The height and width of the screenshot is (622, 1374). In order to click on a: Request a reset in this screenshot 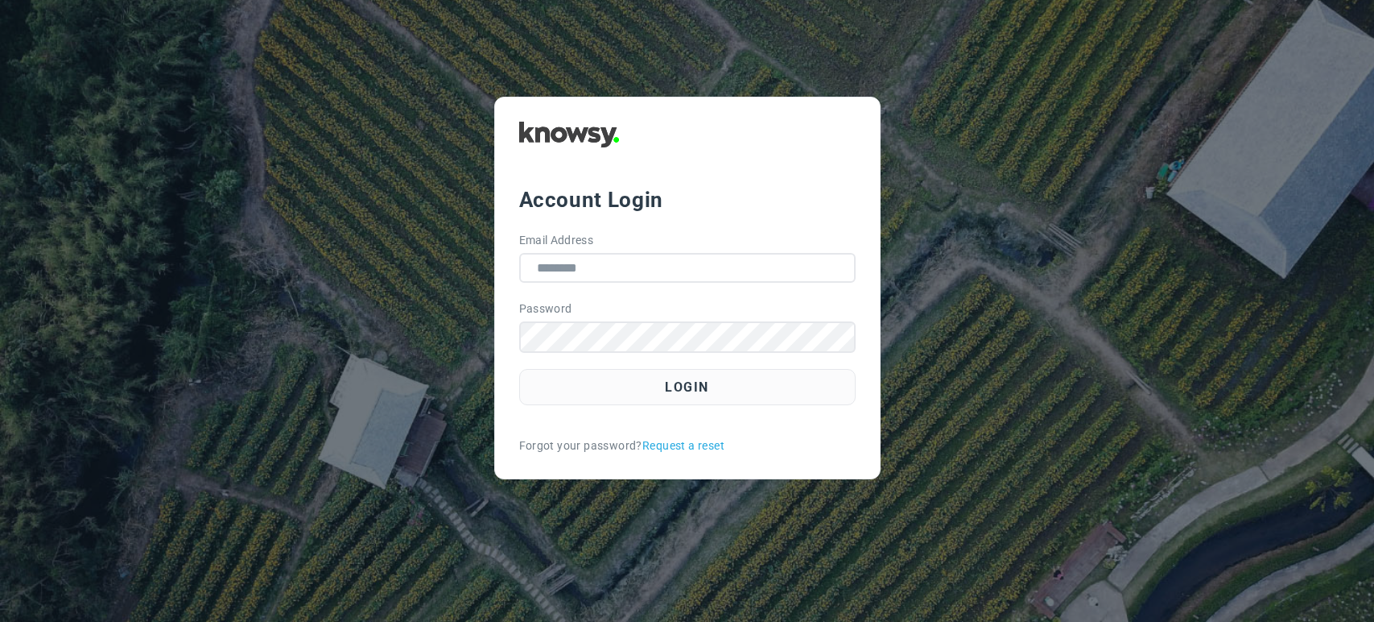, I will do `click(684, 445)`.